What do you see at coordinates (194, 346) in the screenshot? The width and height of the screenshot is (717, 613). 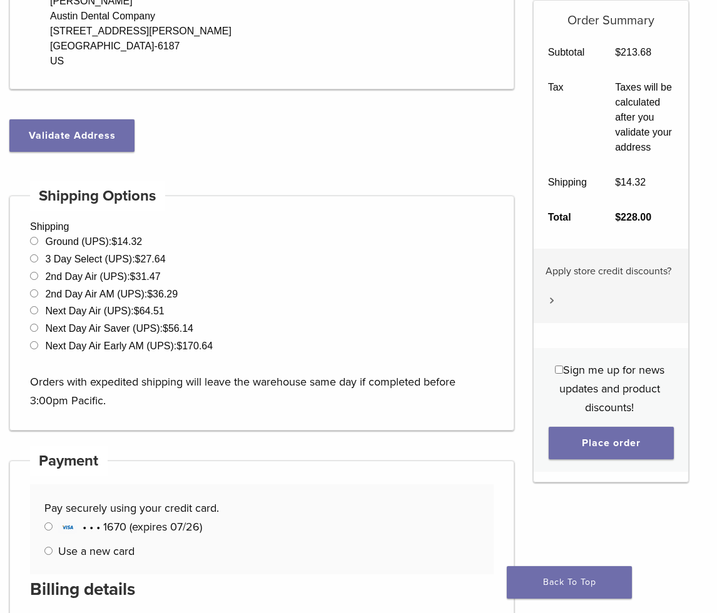 I see `bdi: 170.64` at bounding box center [194, 346].